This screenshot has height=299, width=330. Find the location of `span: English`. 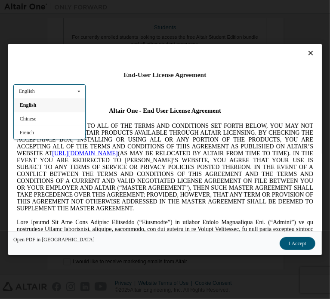

span: English is located at coordinates (28, 105).